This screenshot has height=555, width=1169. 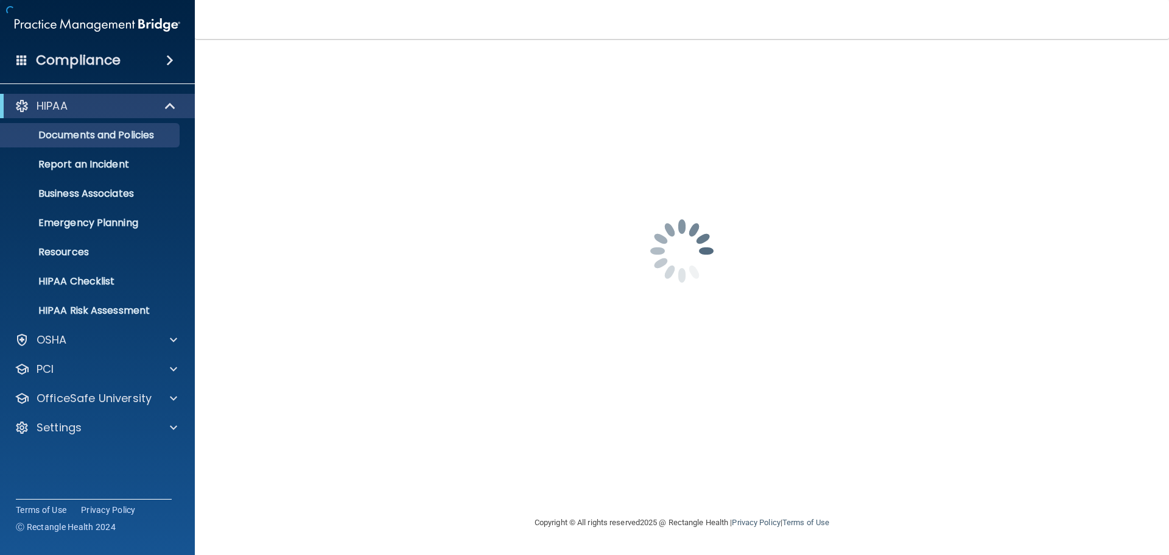 I want to click on p: Report an Incident, so click(x=91, y=164).